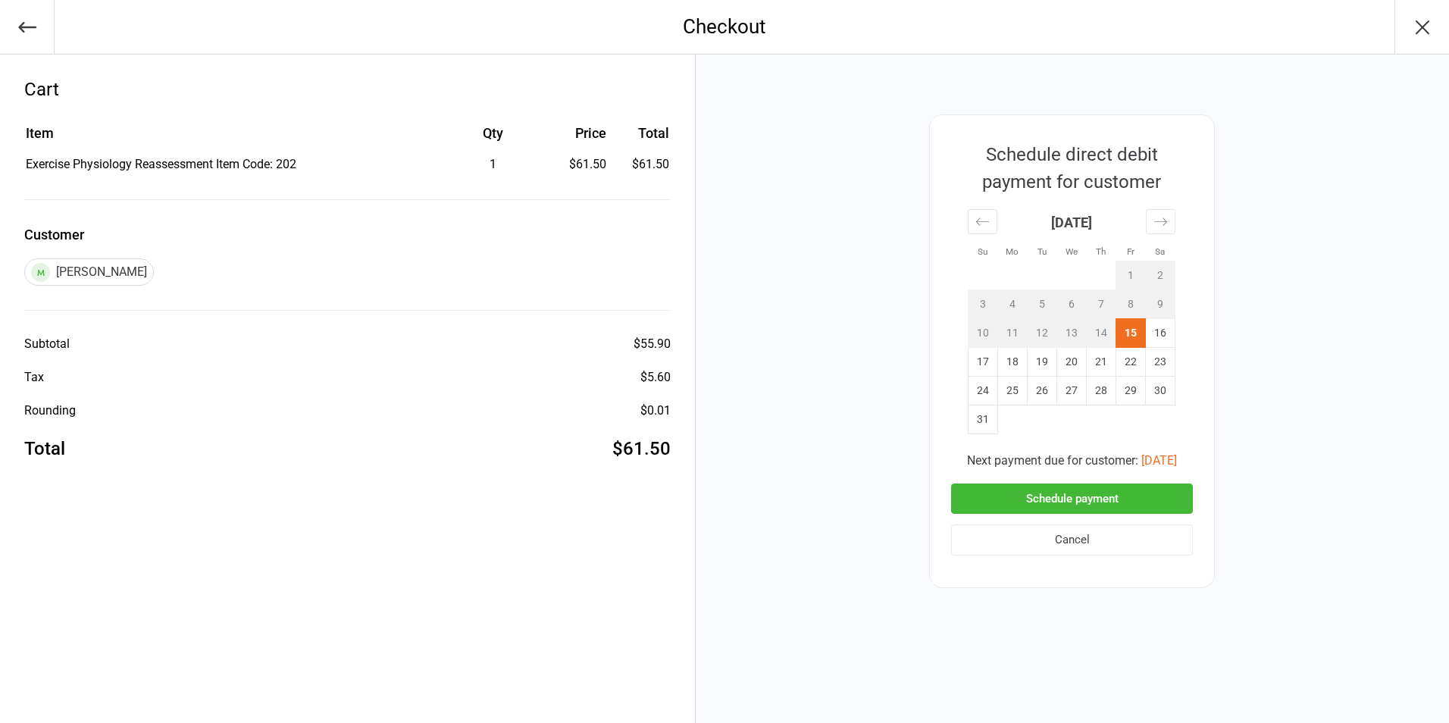  Describe the element at coordinates (1072, 390) in the screenshot. I see `td: Wednesday, August 27, 2025` at that location.